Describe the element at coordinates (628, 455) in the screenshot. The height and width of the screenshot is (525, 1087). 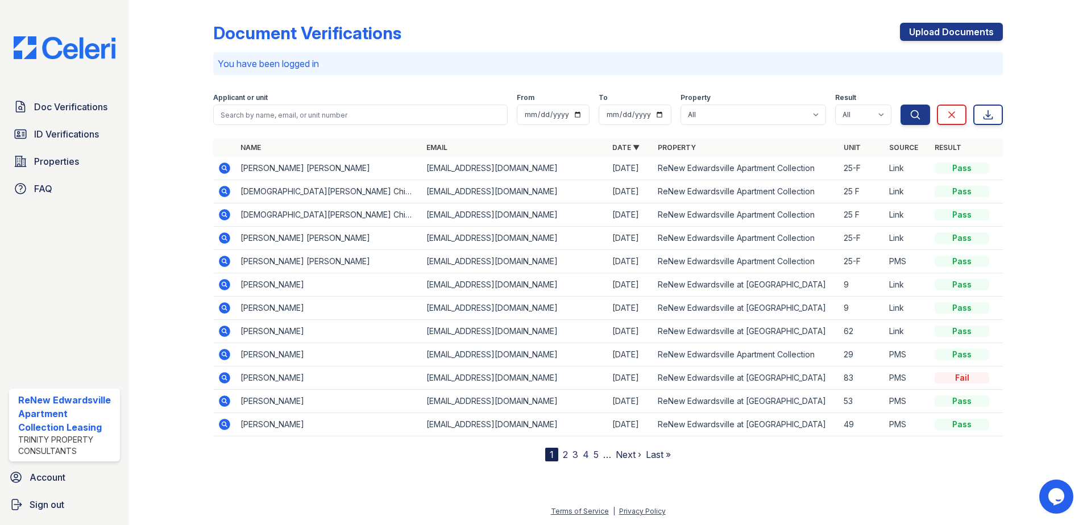
I see `a: Next ›` at that location.